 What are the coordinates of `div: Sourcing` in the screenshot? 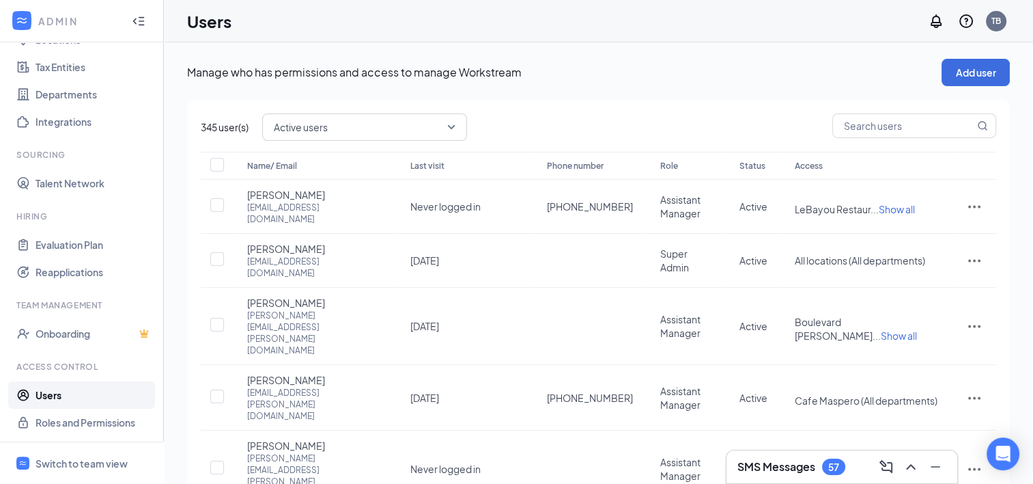 It's located at (83, 154).